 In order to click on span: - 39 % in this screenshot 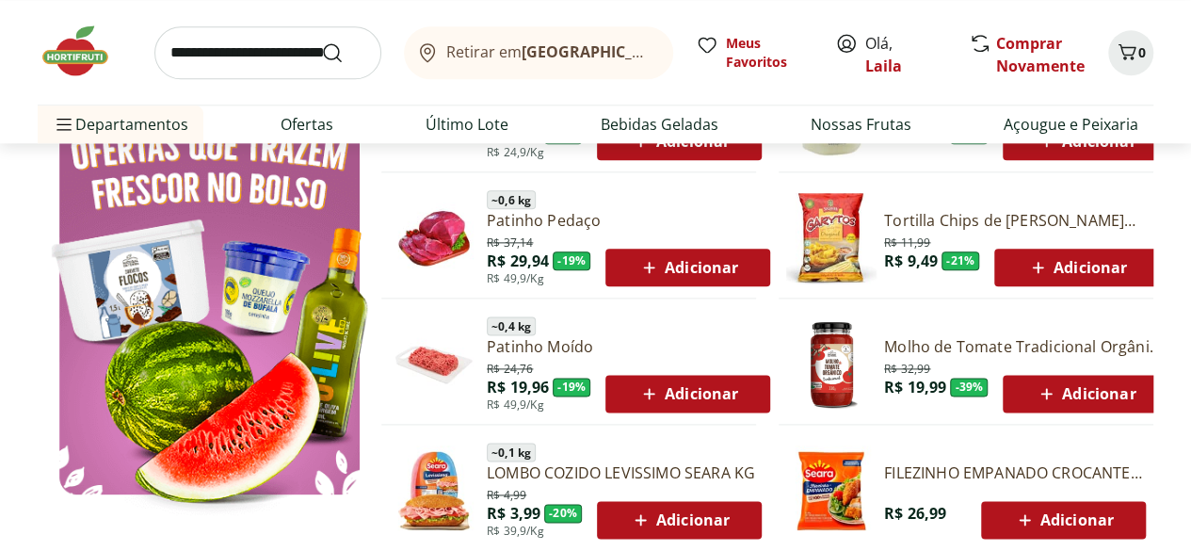, I will do `click(969, 387)`.